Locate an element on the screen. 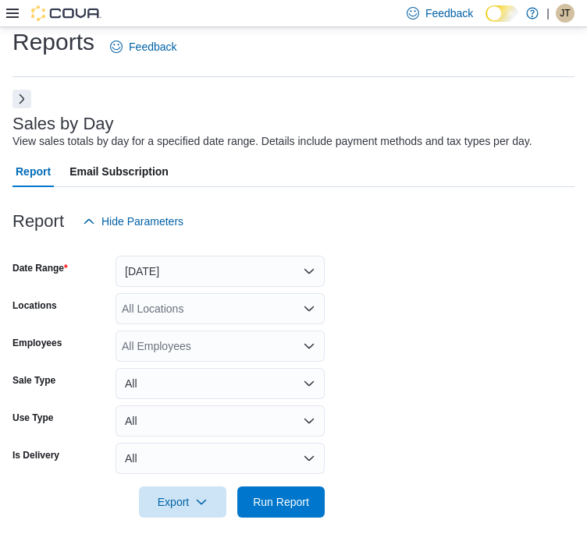  a: Feedback is located at coordinates (143, 47).